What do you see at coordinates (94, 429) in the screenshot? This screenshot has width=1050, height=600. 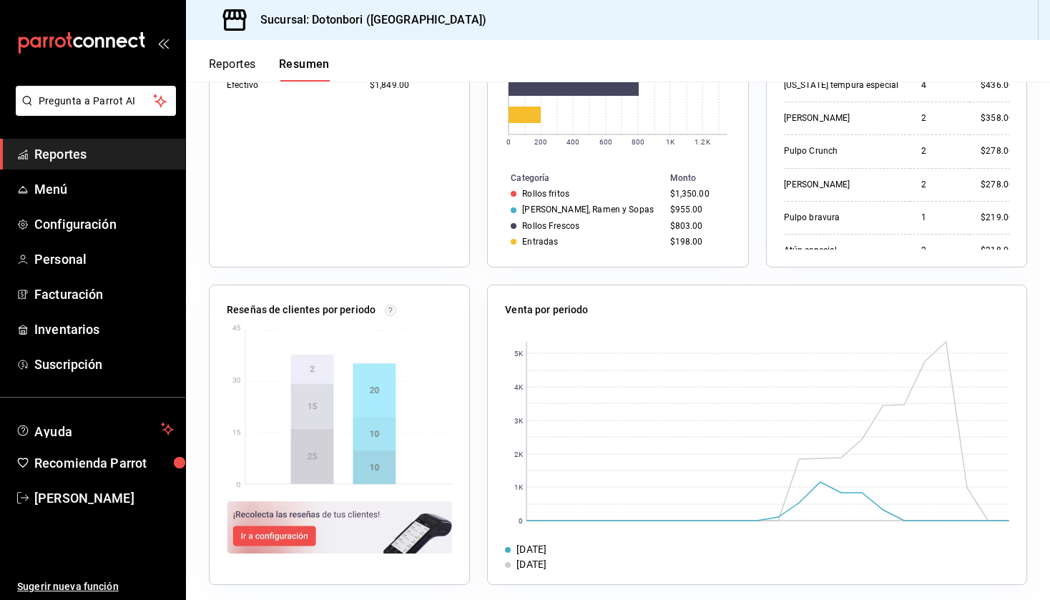 I see `span: Ayuda` at bounding box center [94, 429].